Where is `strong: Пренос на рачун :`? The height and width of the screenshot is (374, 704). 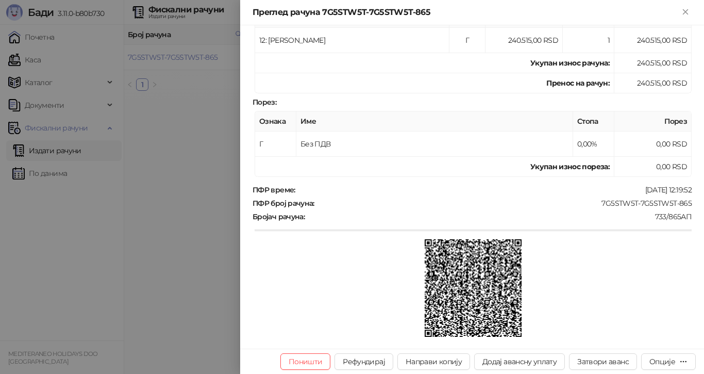
strong: Пренос на рачун : is located at coordinates (578, 83).